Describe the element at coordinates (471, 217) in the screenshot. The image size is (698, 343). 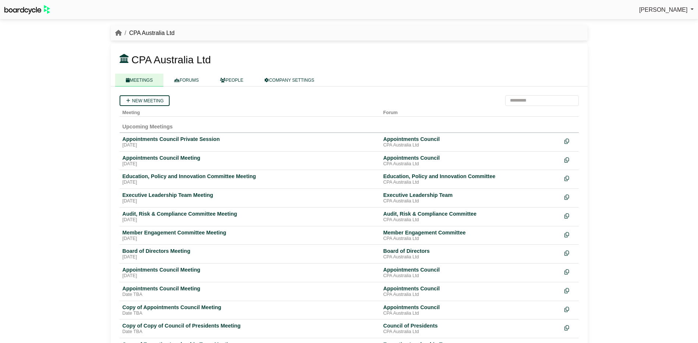
I see `a: Audit, Risk & Compliance Committee CPA Australia Ltd` at that location.